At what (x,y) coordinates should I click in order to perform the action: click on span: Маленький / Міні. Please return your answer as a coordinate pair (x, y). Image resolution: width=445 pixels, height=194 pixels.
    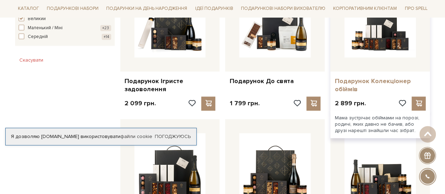
    Looking at the image, I should click on (45, 28).